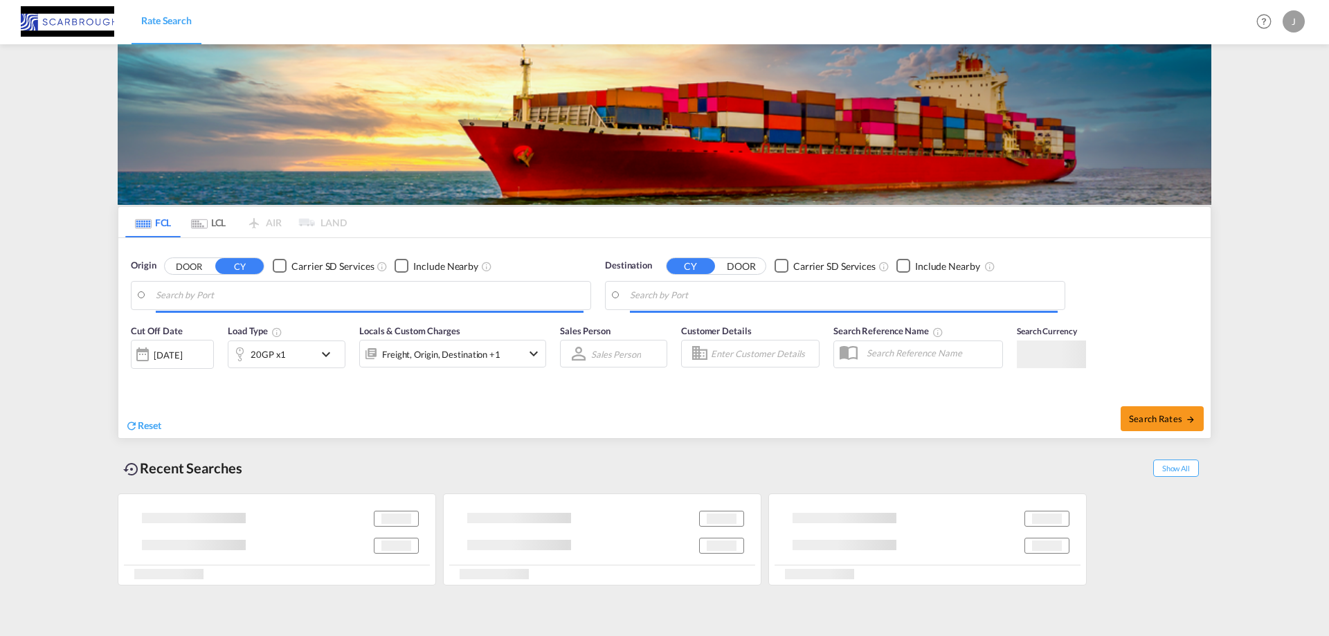 Image resolution: width=1329 pixels, height=636 pixels. Describe the element at coordinates (143, 426) in the screenshot. I see `div: icon-refreshReset` at that location.